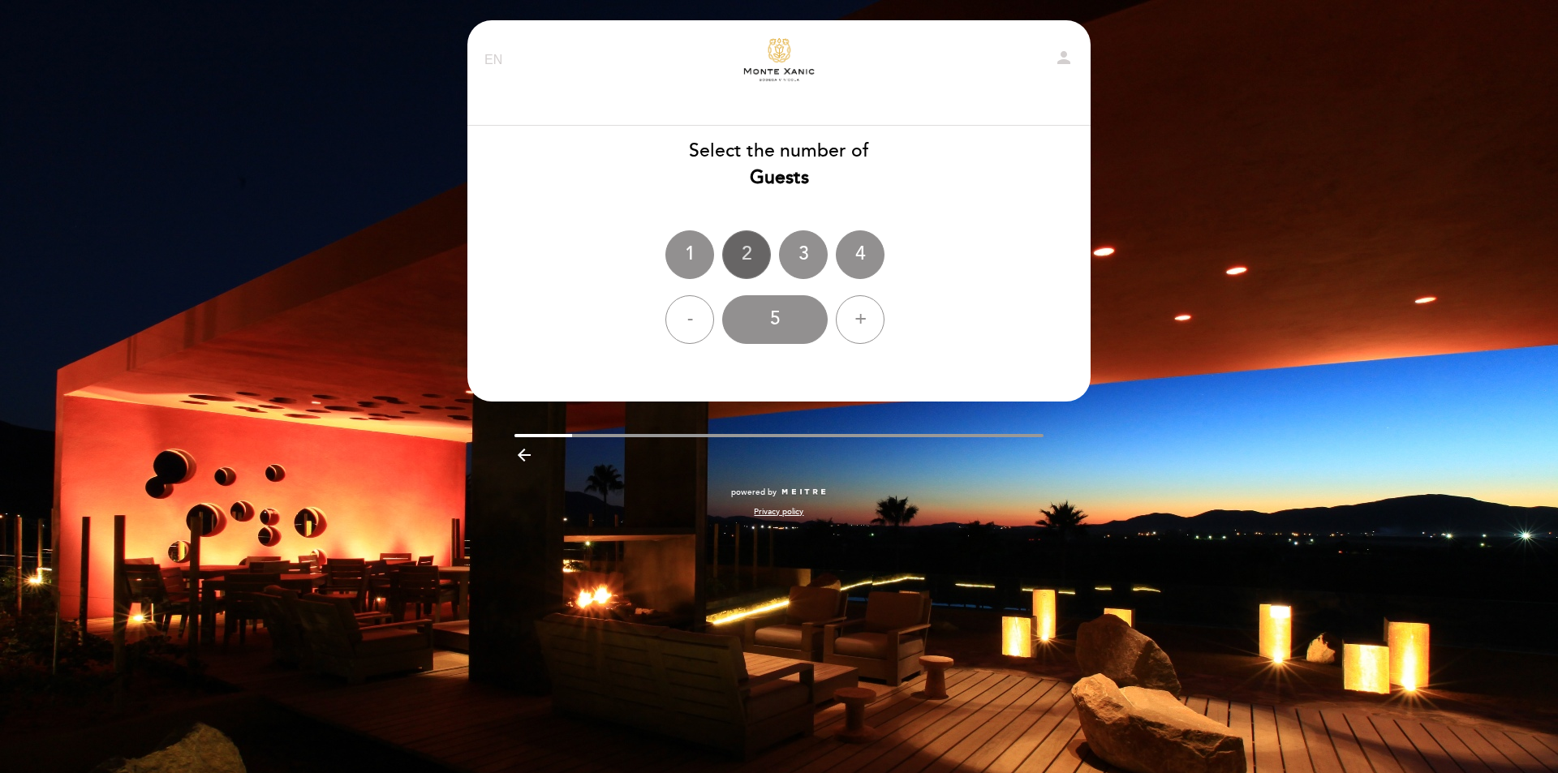  I want to click on div: 2, so click(747, 255).